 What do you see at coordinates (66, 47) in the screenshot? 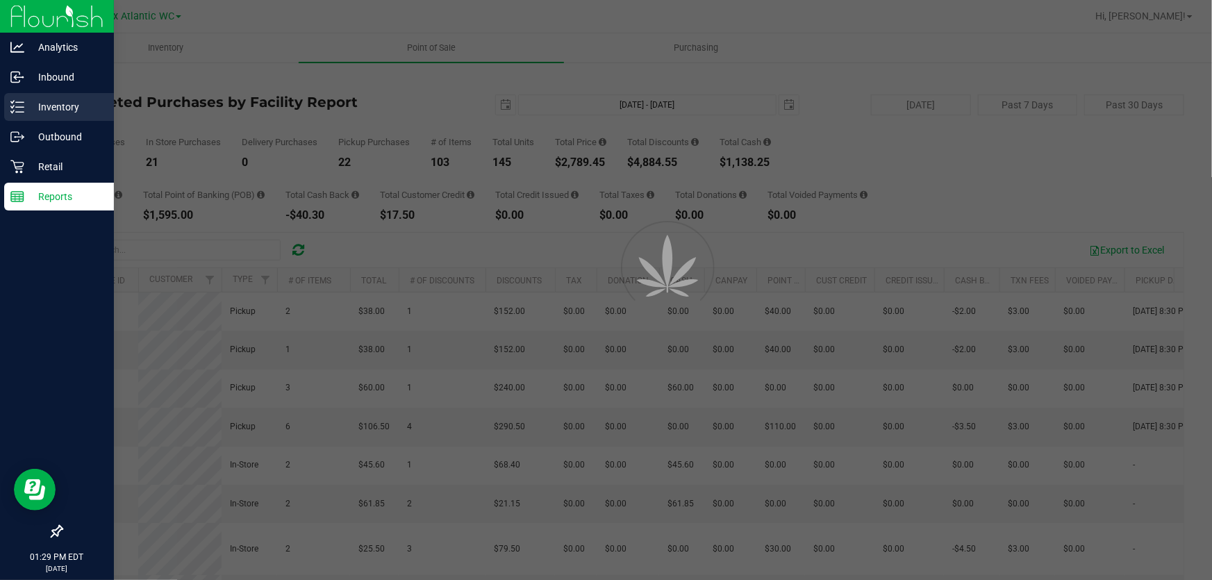
I see `p: Analytics` at bounding box center [66, 47].